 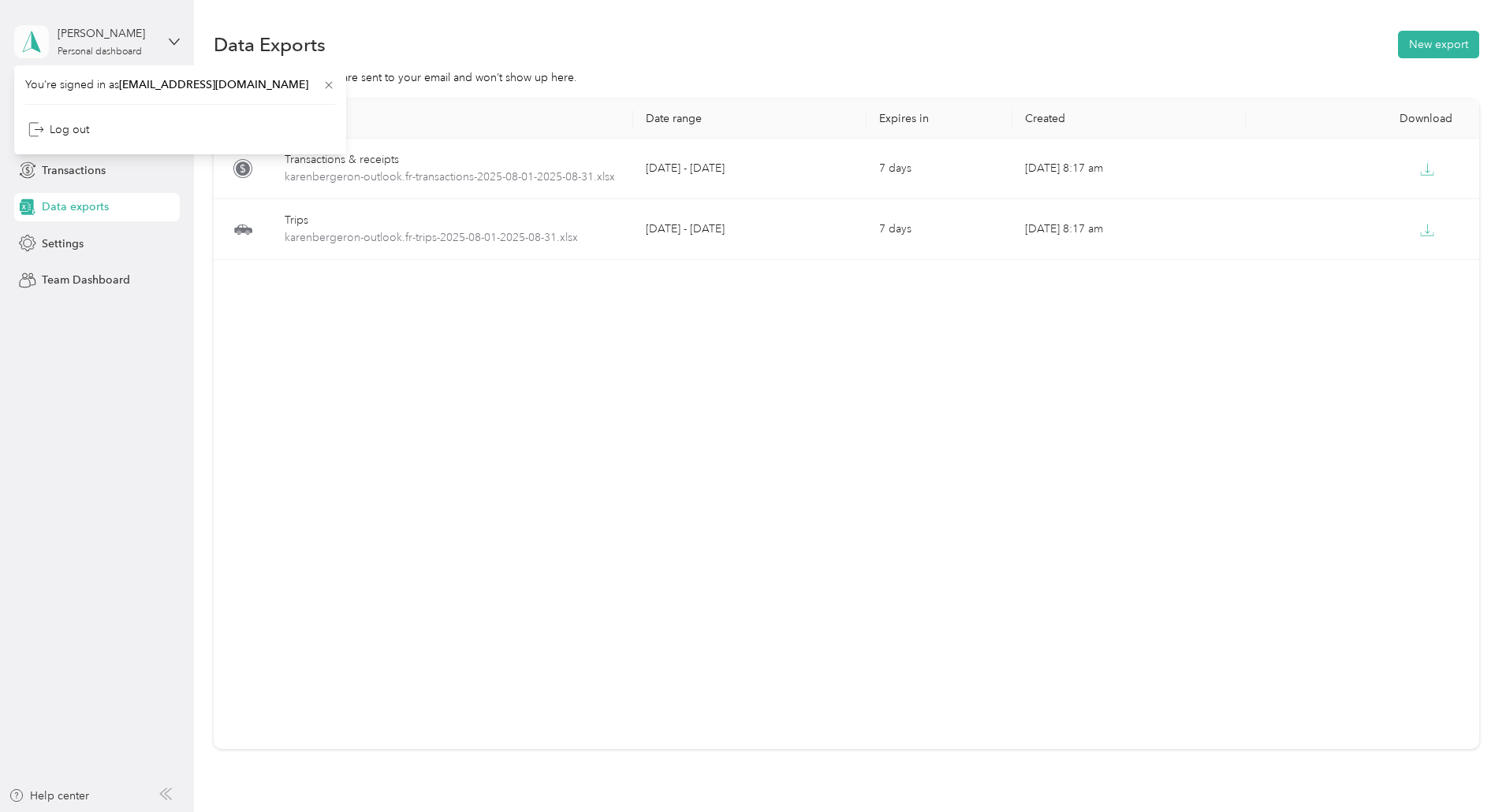 I want to click on span: karenbergeron-outlook.fr-transactions-2025-08-01-2025-08-31.xlsx, so click(x=452, y=177).